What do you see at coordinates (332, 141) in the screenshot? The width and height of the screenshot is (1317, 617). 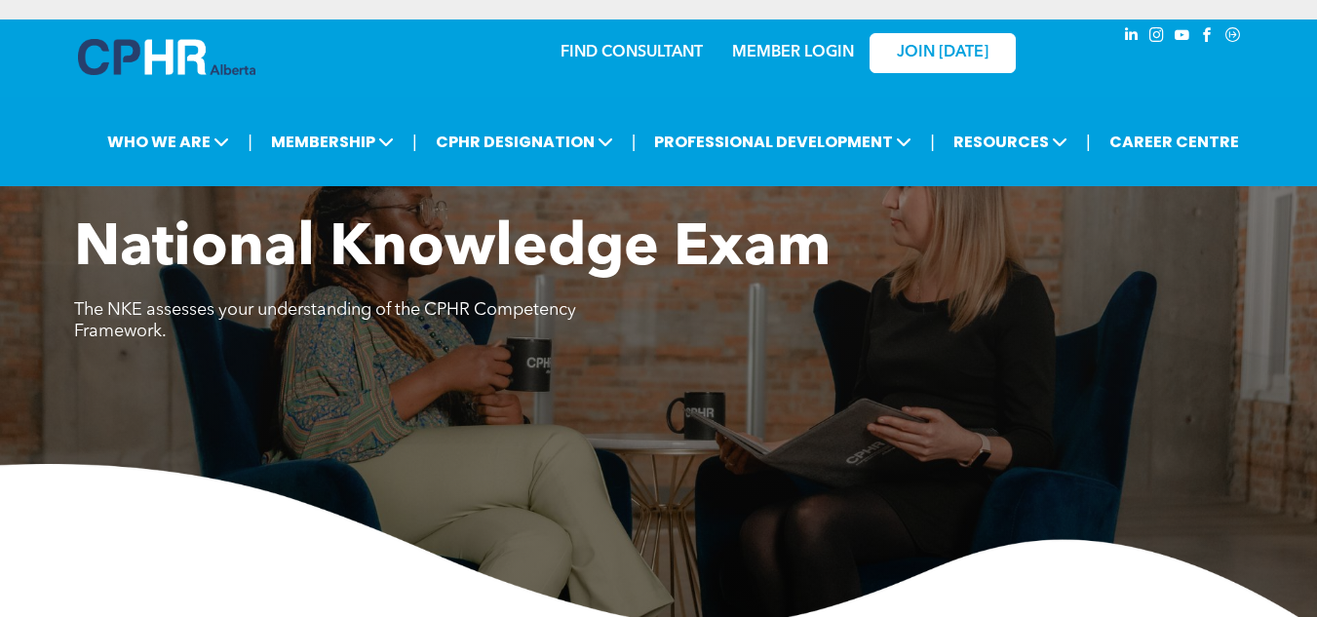 I see `span: MEMBERSHIP` at bounding box center [332, 141].